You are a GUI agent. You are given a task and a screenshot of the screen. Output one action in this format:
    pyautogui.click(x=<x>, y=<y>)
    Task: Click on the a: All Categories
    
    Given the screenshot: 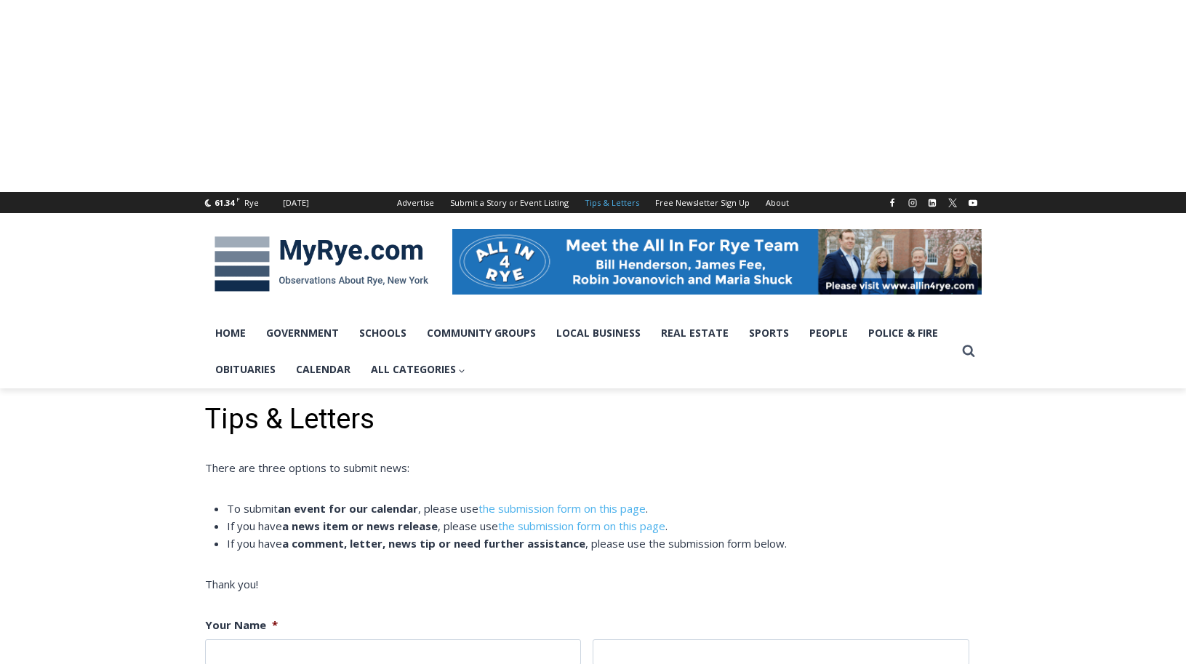 What is the action you would take?
    pyautogui.click(x=418, y=369)
    